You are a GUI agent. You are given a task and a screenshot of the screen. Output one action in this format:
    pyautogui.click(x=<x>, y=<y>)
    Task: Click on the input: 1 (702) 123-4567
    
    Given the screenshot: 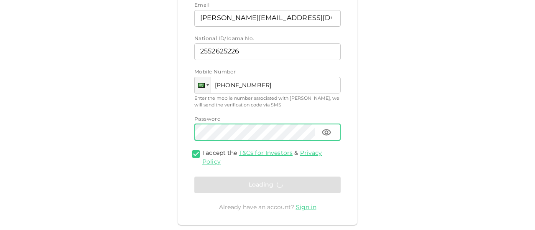 What is the action you would take?
    pyautogui.click(x=268, y=85)
    